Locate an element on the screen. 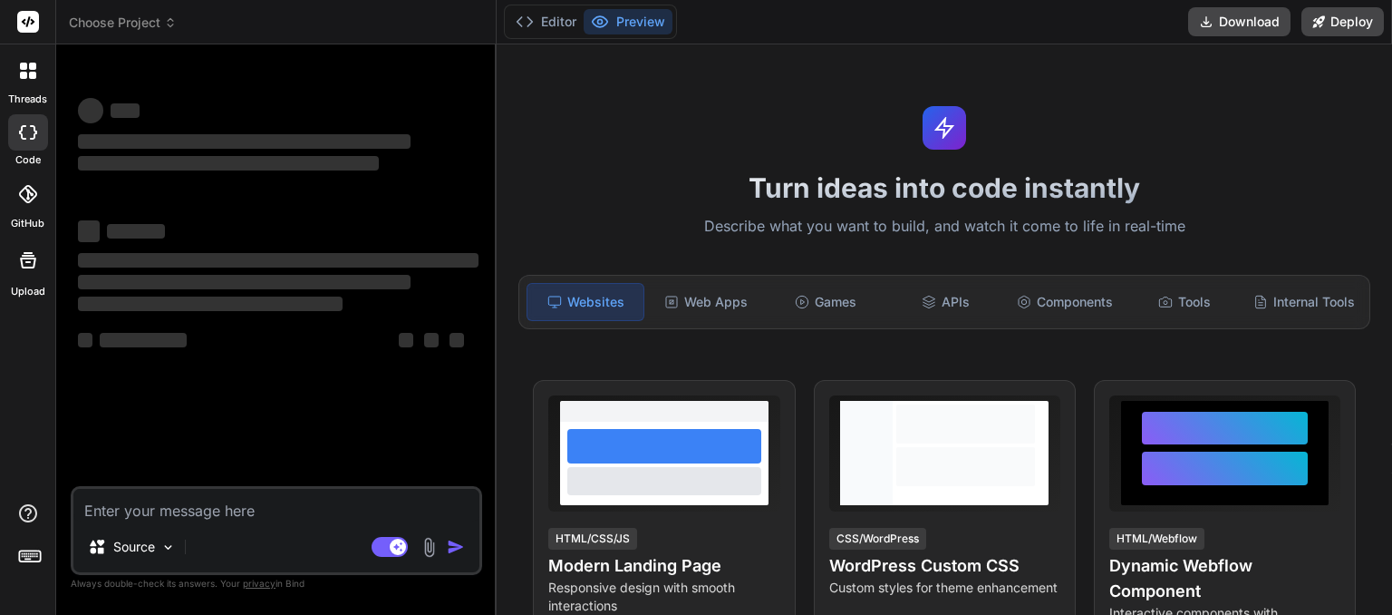 Image resolution: width=1392 pixels, height=615 pixels. img: icon is located at coordinates (456, 547).